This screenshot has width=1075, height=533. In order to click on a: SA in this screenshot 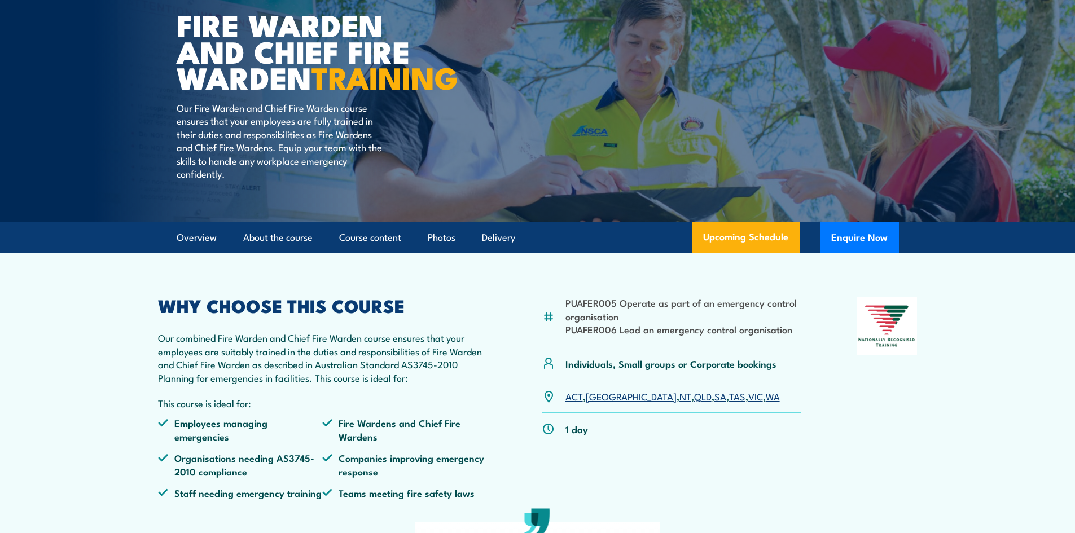, I will do `click(720, 396)`.